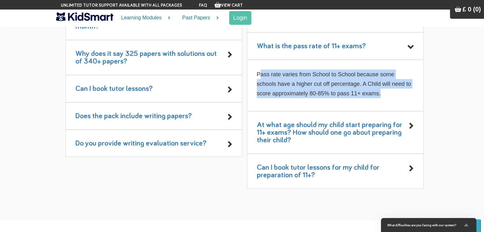 Image resolution: width=484 pixels, height=232 pixels. I want to click on a: Can I book tutor lessons?, so click(114, 89).